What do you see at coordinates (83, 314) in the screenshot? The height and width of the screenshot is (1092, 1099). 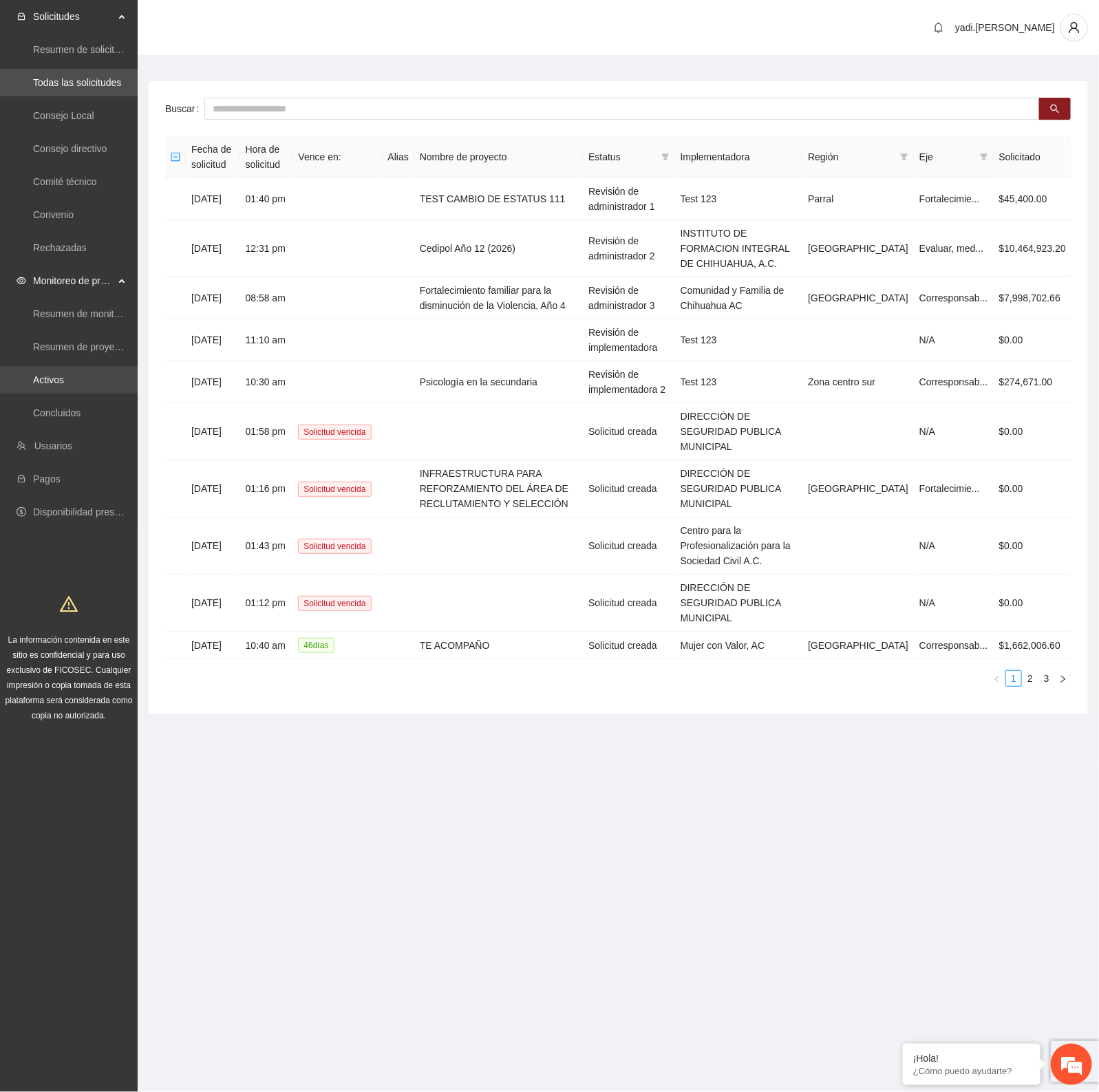 I see `a: Resumen de monitoreo` at bounding box center [83, 314].